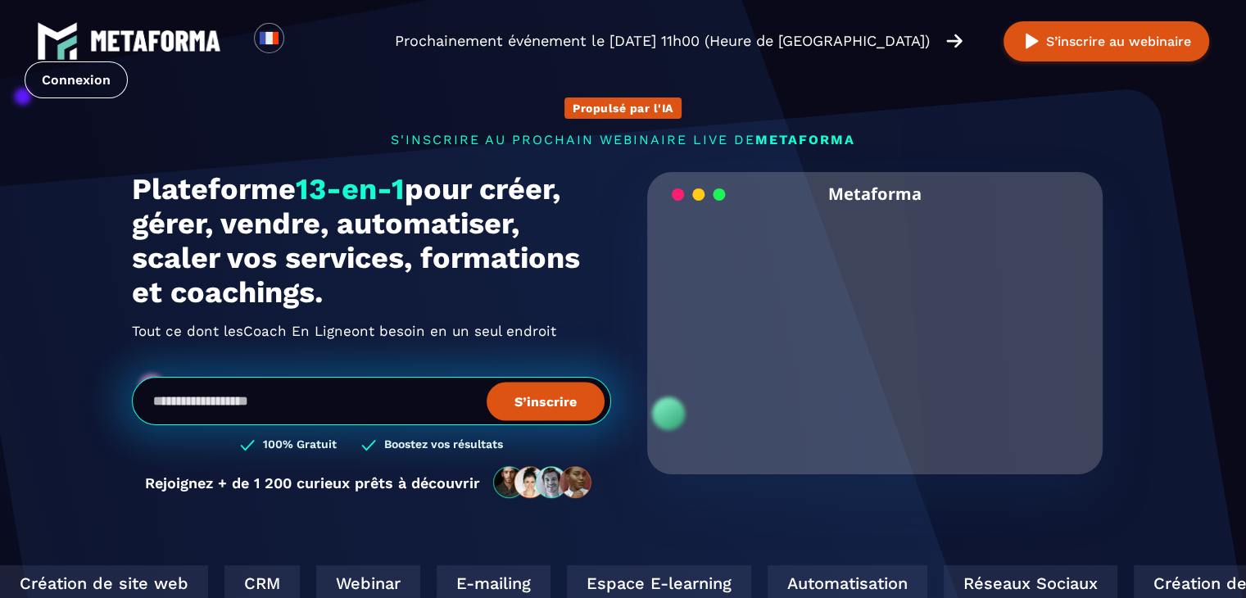 This screenshot has height=598, width=1246. Describe the element at coordinates (350, 189) in the screenshot. I see `span: 13-en-1` at that location.